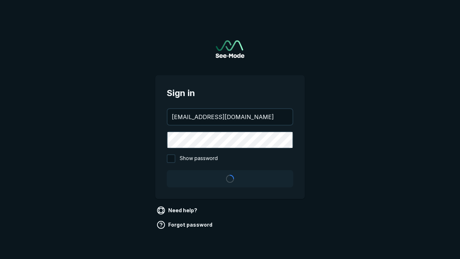  What do you see at coordinates (230, 93) in the screenshot?
I see `span: Sign in` at bounding box center [230, 93].